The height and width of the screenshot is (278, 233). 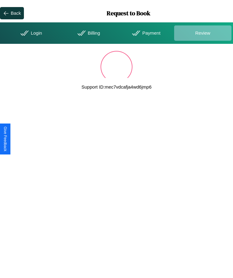 What do you see at coordinates (88, 33) in the screenshot?
I see `div: Billing` at bounding box center [88, 33].